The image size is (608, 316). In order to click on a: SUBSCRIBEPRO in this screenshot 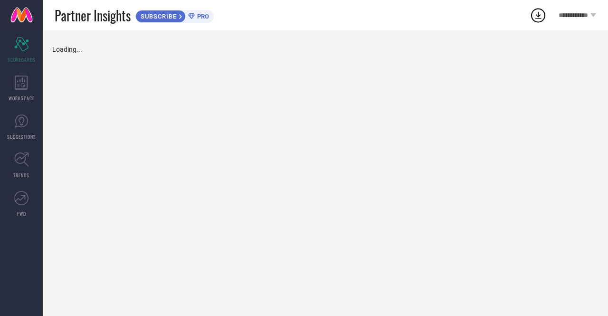, I will do `click(174, 15)`.